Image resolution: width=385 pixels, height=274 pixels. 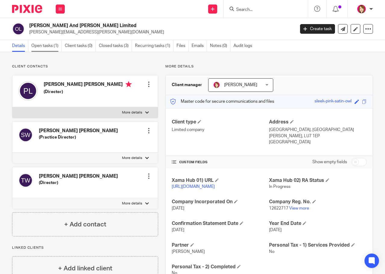 What do you see at coordinates (183, 46) in the screenshot?
I see `a: Files` at bounding box center [183, 46].